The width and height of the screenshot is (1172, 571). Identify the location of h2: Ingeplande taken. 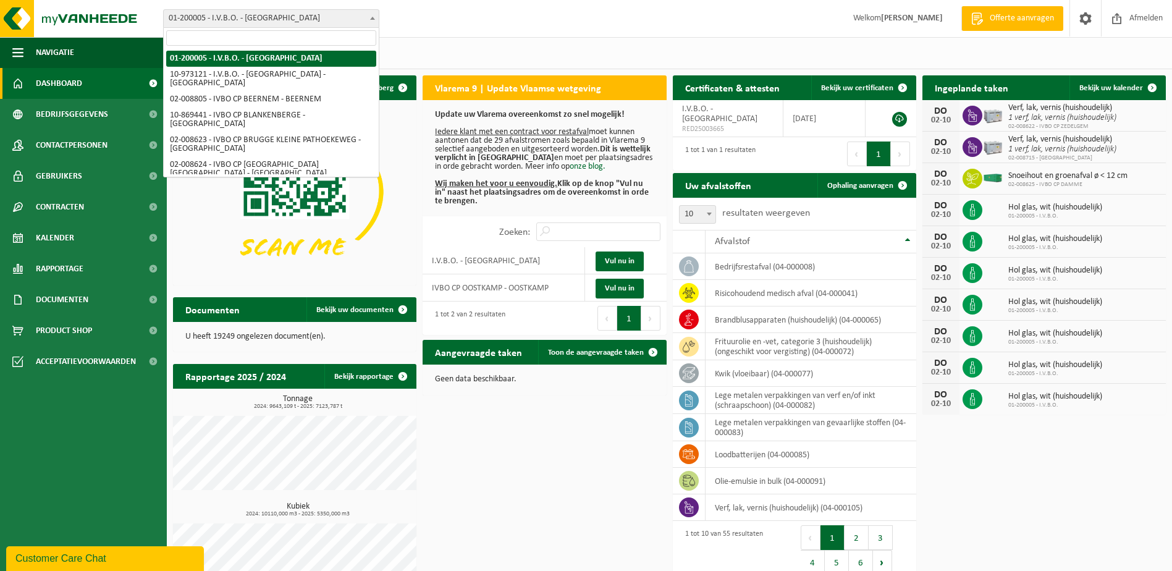
(971, 87).